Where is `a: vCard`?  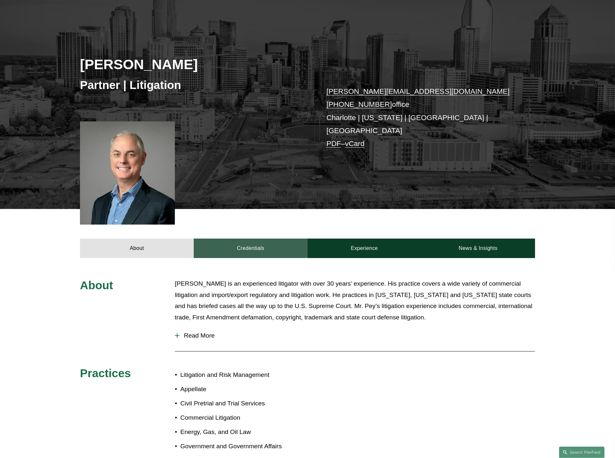 a: vCard is located at coordinates (355, 144).